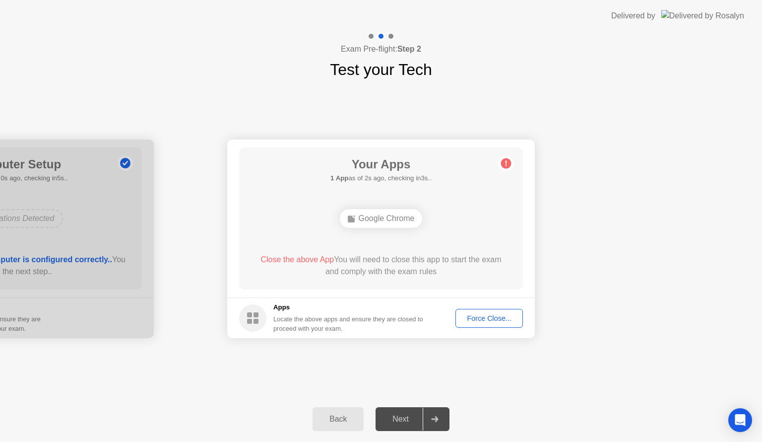 The image size is (762, 442). What do you see at coordinates (409, 49) in the screenshot?
I see `b: Step 2` at bounding box center [409, 49].